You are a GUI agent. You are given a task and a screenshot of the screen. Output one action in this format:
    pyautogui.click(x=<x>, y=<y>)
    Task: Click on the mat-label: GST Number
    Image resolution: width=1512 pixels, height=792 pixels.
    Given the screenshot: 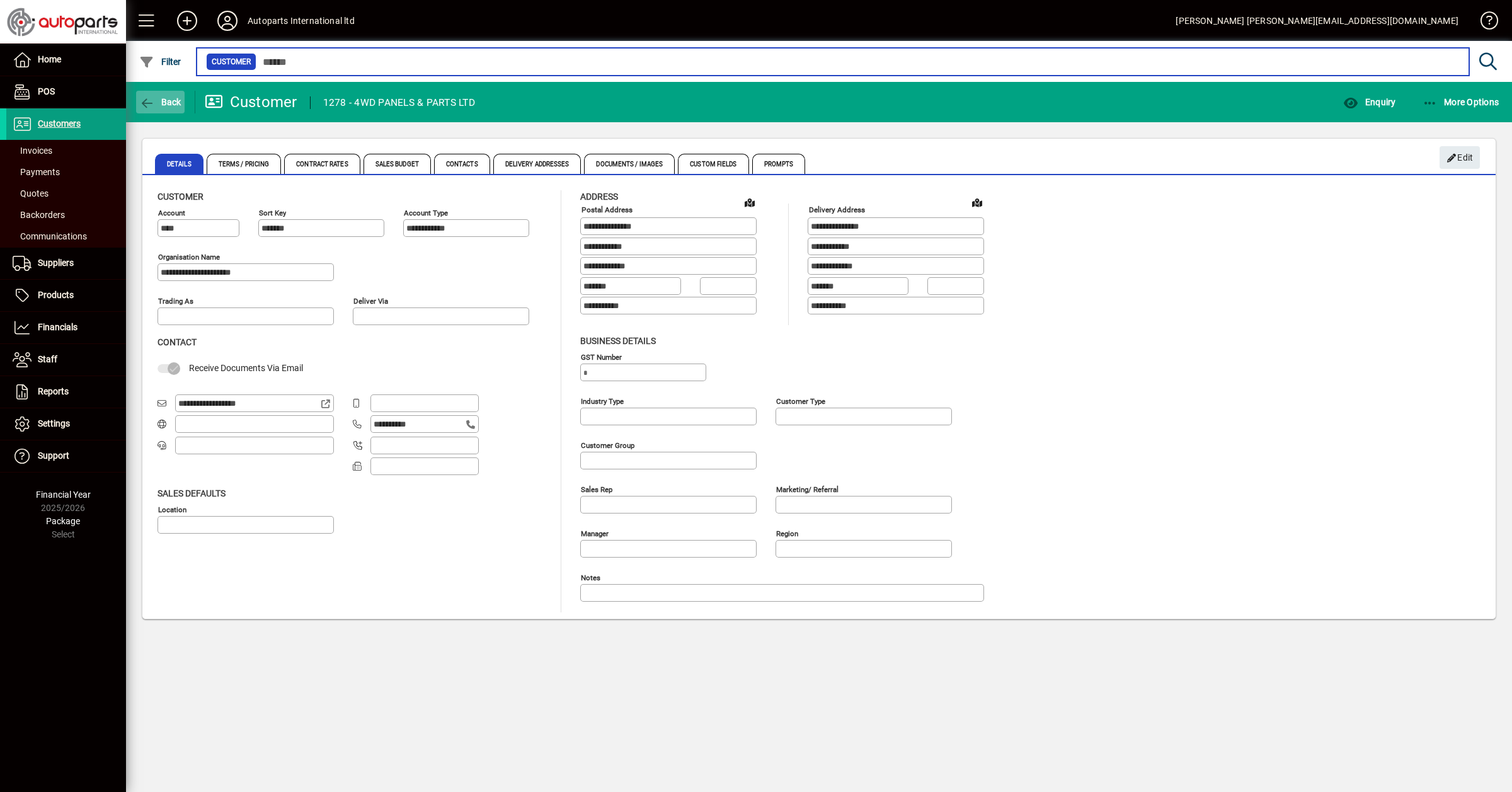 What is the action you would take?
    pyautogui.click(x=601, y=356)
    